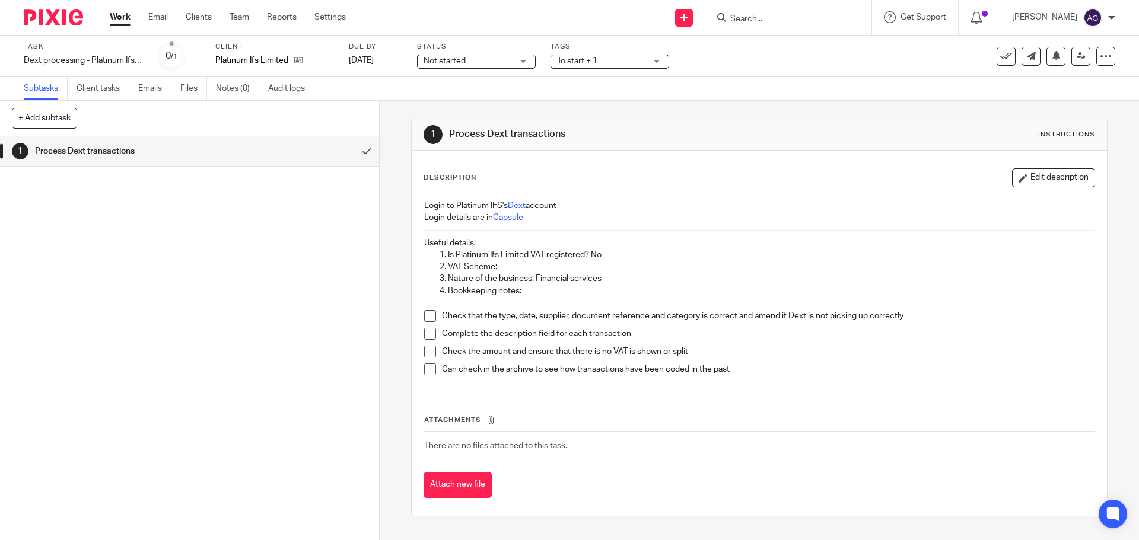 The image size is (1139, 540). What do you see at coordinates (770, 255) in the screenshot?
I see `p: Is Platinum Ifs Limited VAT registered? No` at bounding box center [770, 255].